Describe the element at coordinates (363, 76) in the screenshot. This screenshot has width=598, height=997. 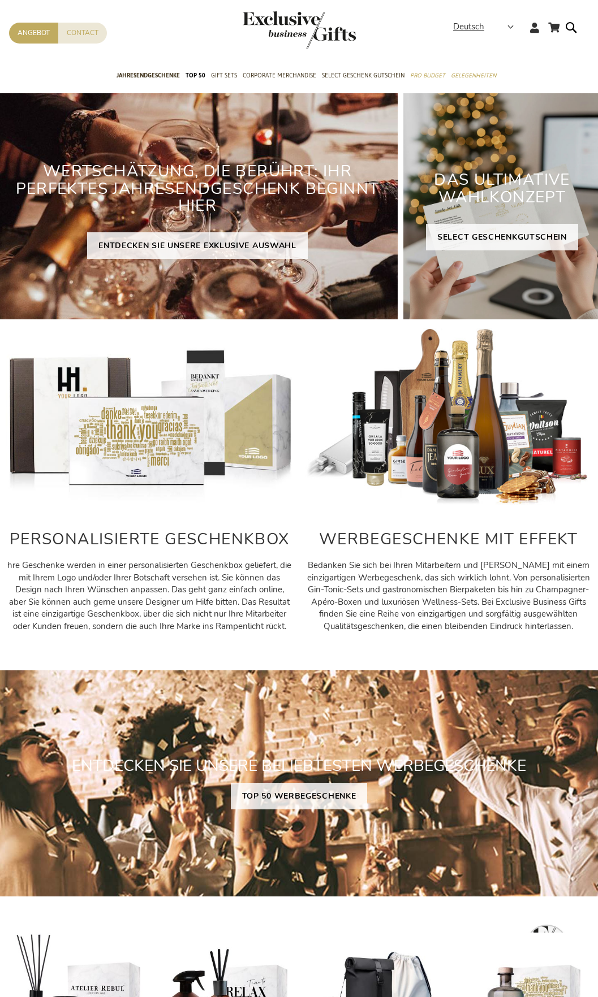
I see `a: Select Geschenk Gutschein` at that location.